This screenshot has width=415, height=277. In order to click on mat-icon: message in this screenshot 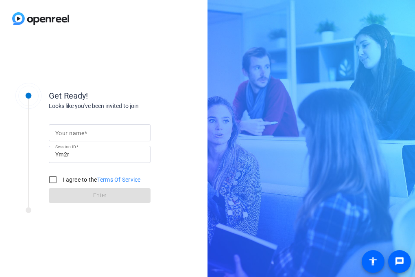, I will do `click(400, 261)`.